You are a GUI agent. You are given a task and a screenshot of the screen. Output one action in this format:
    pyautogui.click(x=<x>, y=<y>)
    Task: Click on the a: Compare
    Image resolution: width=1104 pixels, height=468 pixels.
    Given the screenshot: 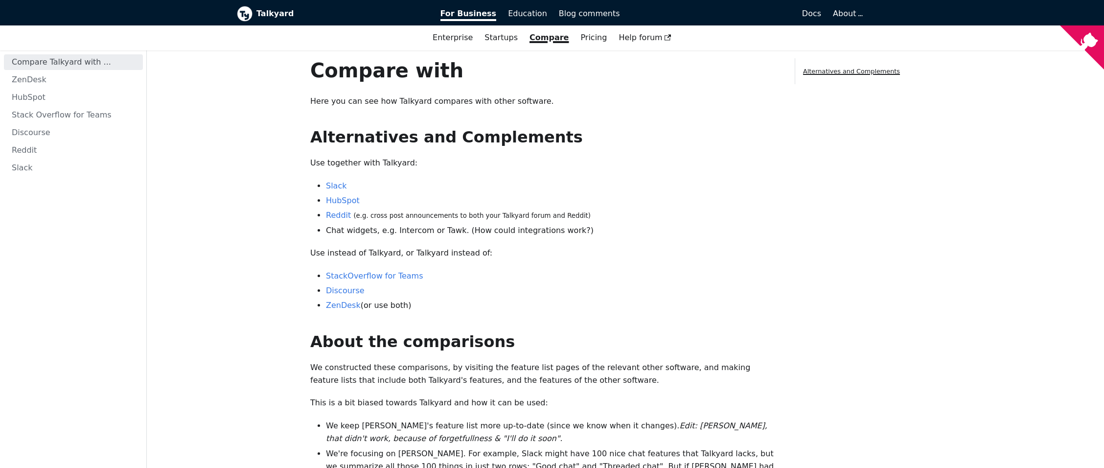 What is the action you would take?
    pyautogui.click(x=549, y=37)
    